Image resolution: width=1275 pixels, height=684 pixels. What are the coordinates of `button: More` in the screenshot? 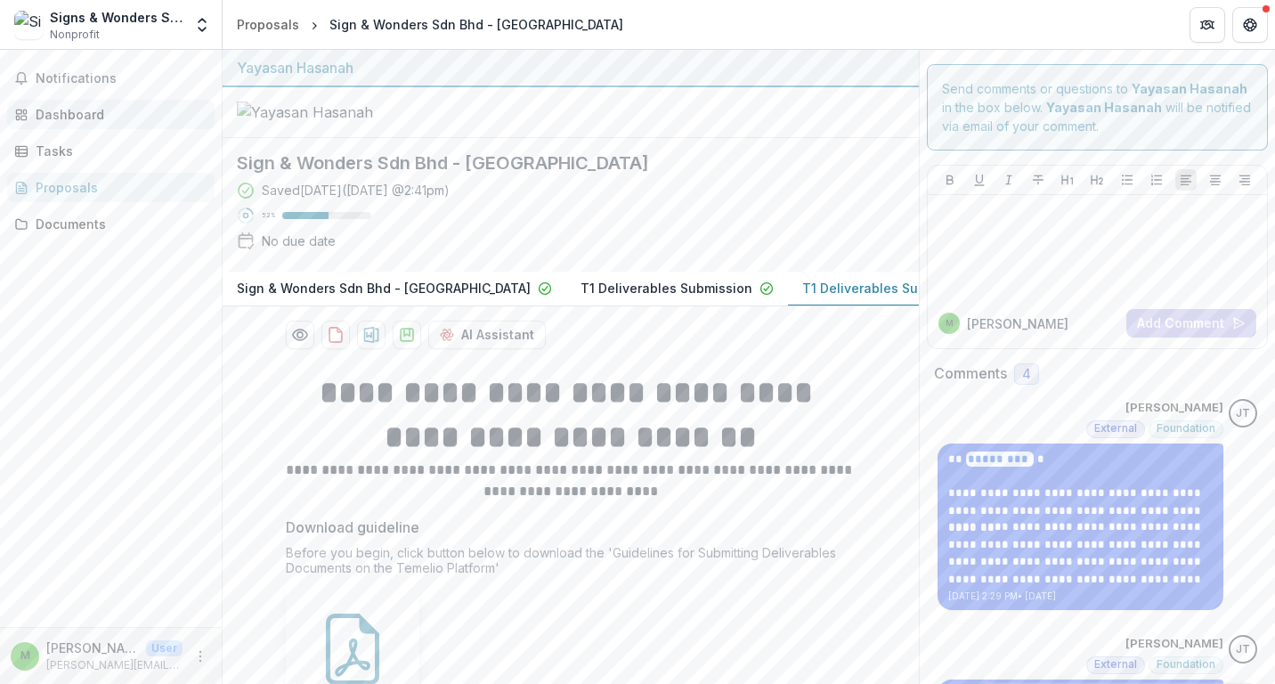 It's located at (200, 656).